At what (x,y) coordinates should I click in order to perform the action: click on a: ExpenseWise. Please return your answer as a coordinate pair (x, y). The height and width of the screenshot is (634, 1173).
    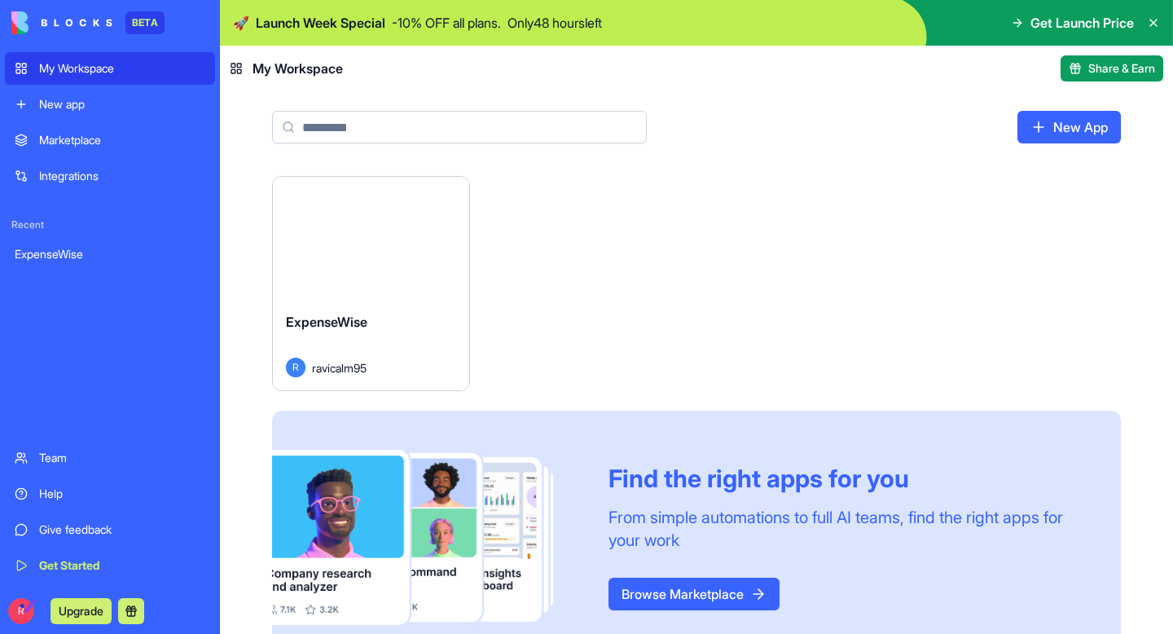
    Looking at the image, I should click on (110, 254).